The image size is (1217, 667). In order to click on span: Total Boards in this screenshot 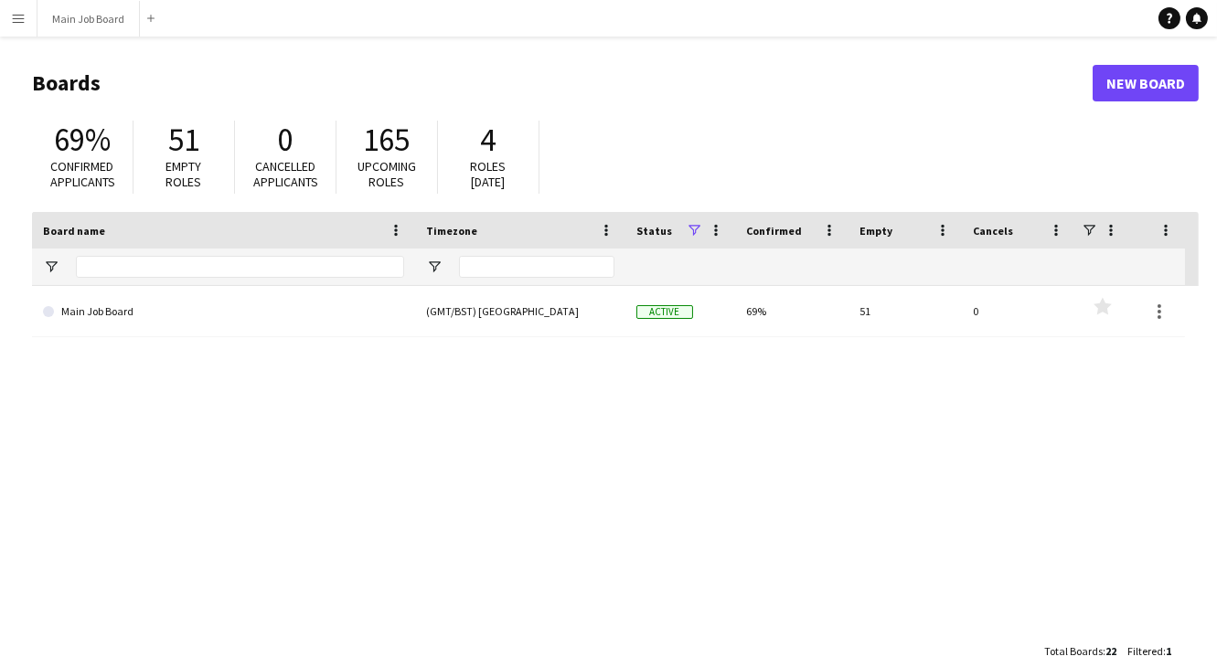, I will do `click(1073, 651)`.